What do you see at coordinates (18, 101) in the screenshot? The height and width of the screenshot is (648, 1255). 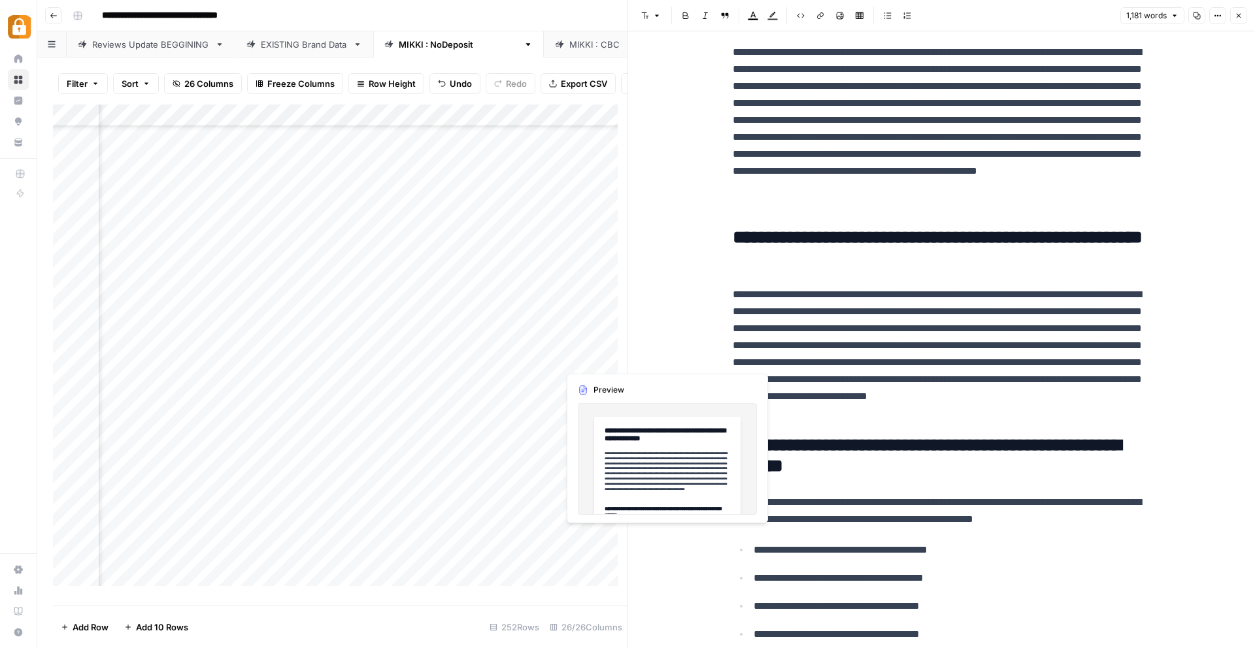 I see `a: Insights` at bounding box center [18, 101].